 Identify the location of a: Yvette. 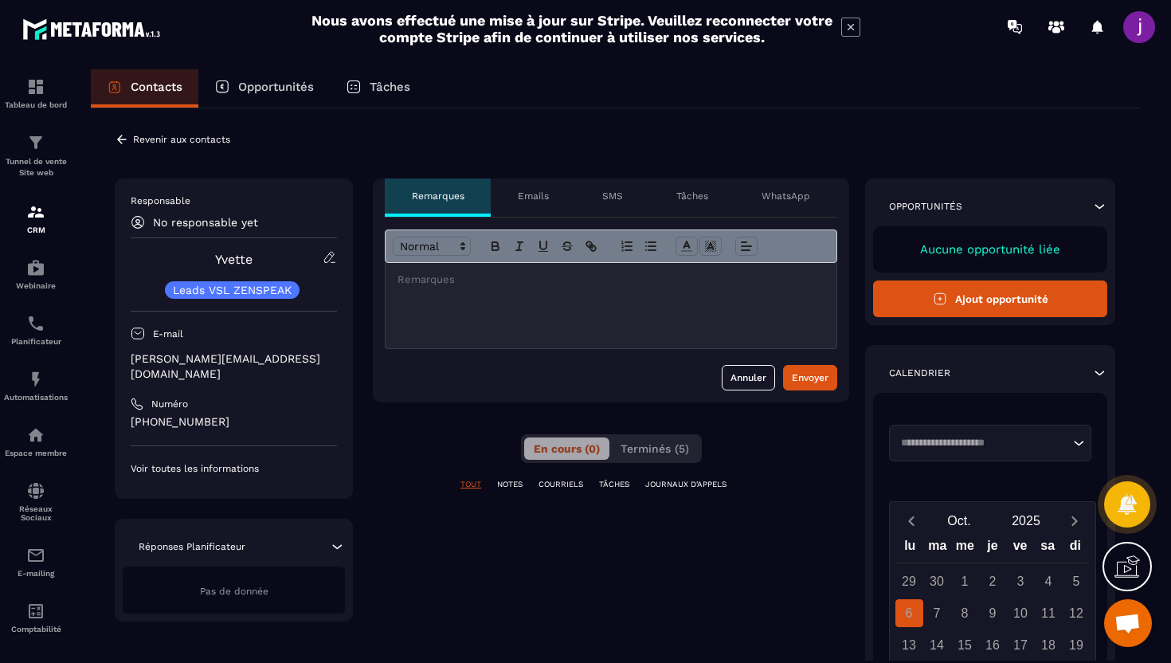
(233, 259).